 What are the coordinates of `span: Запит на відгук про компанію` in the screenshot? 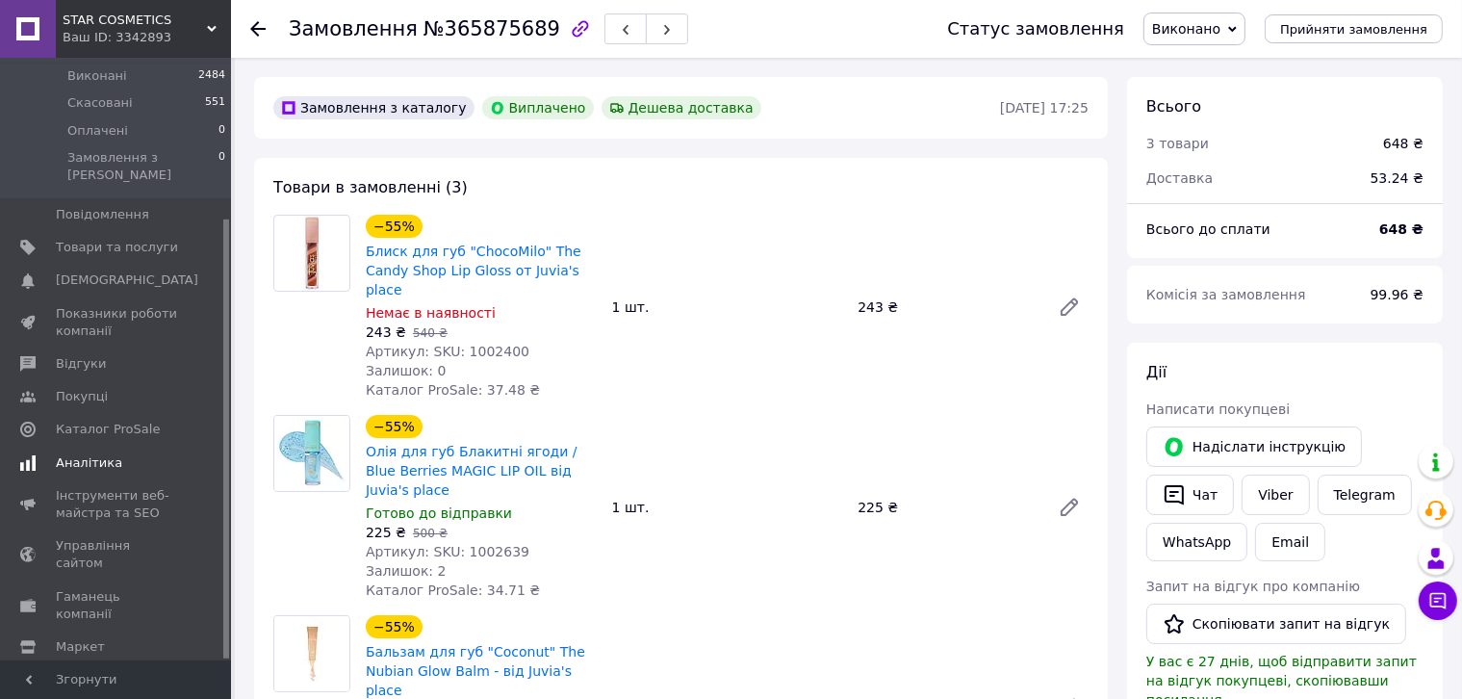 It's located at (1253, 586).